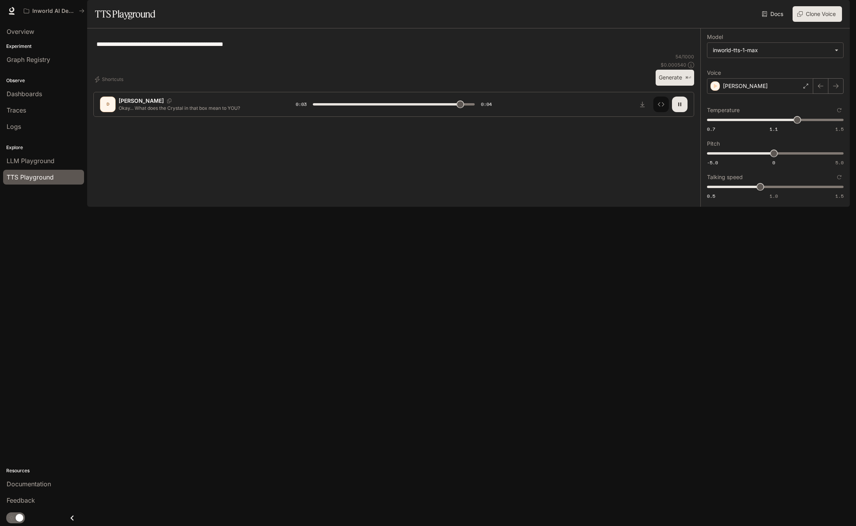  Describe the element at coordinates (110, 79) in the screenshot. I see `button: Shortcuts` at that location.